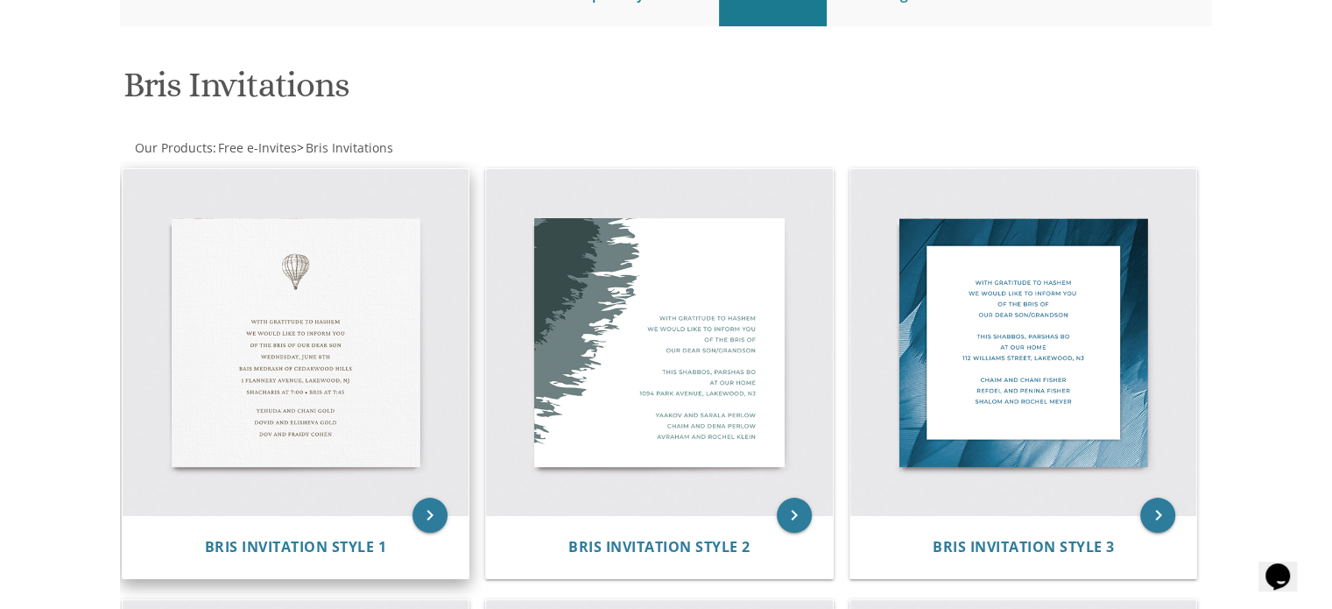  What do you see at coordinates (349, 147) in the screenshot?
I see `a: Bris Invitations` at bounding box center [349, 147].